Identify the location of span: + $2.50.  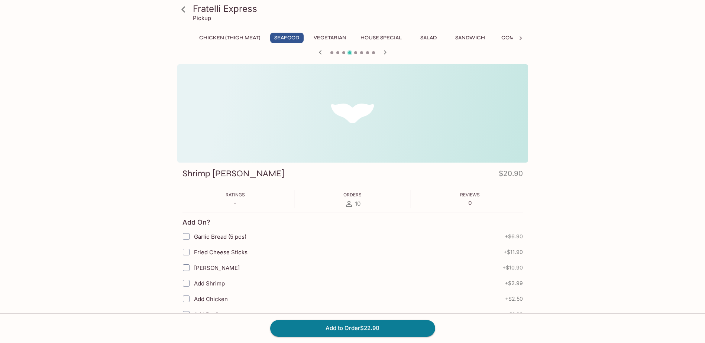
(514, 299).